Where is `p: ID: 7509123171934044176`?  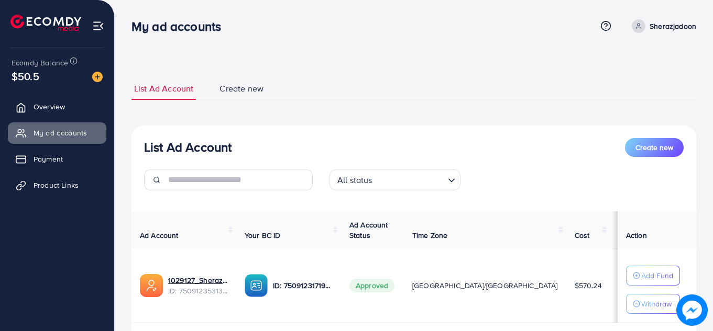 p: ID: 7509123171934044176 is located at coordinates (303, 286).